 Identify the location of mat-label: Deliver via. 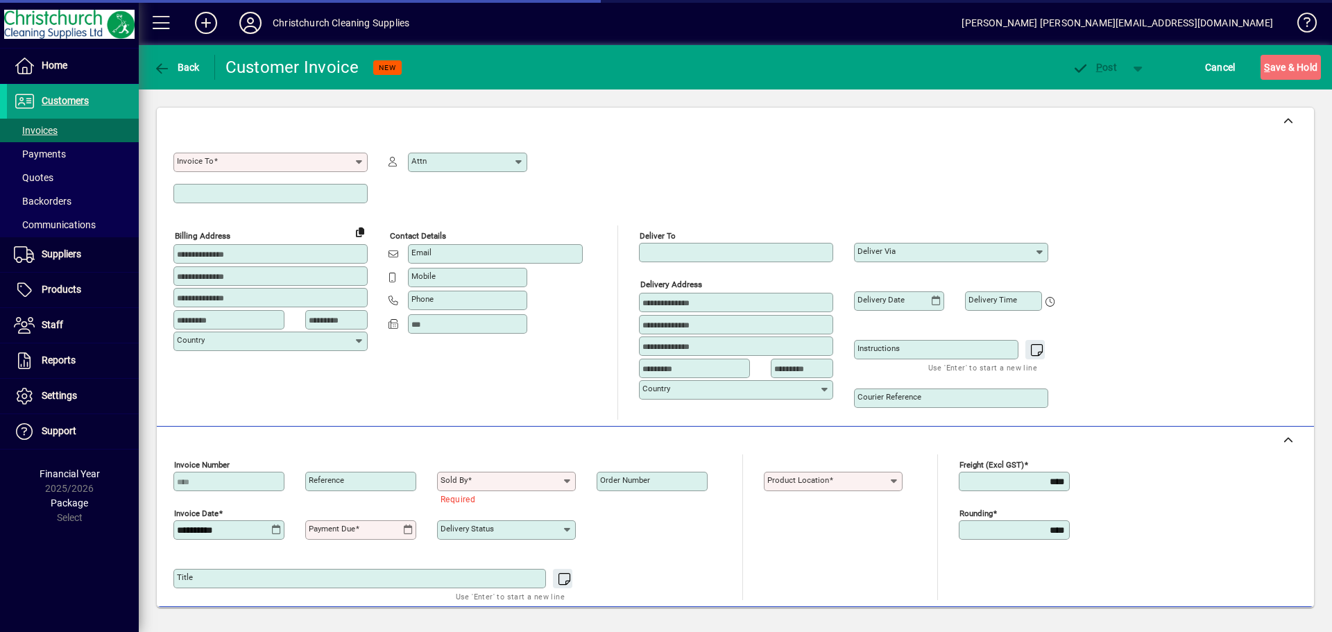
(876, 251).